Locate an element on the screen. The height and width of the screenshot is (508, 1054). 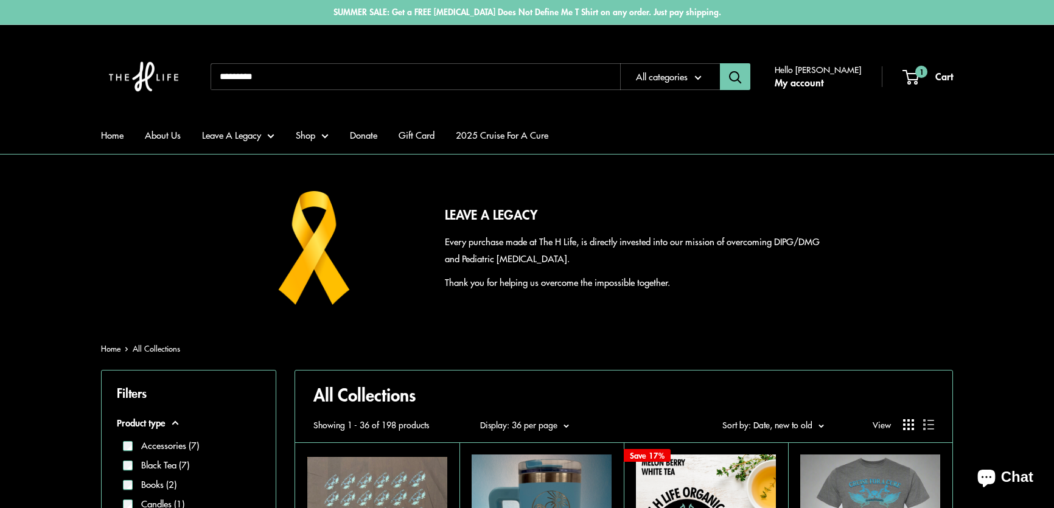
p: Thank you for helping us overcome the impossible together. is located at coordinates (635, 282).